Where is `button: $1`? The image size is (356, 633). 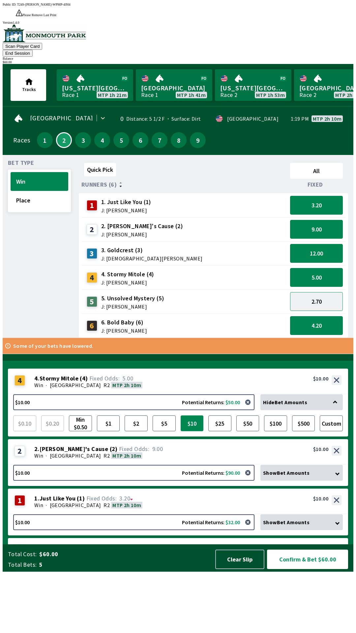 button: $1 is located at coordinates (108, 423).